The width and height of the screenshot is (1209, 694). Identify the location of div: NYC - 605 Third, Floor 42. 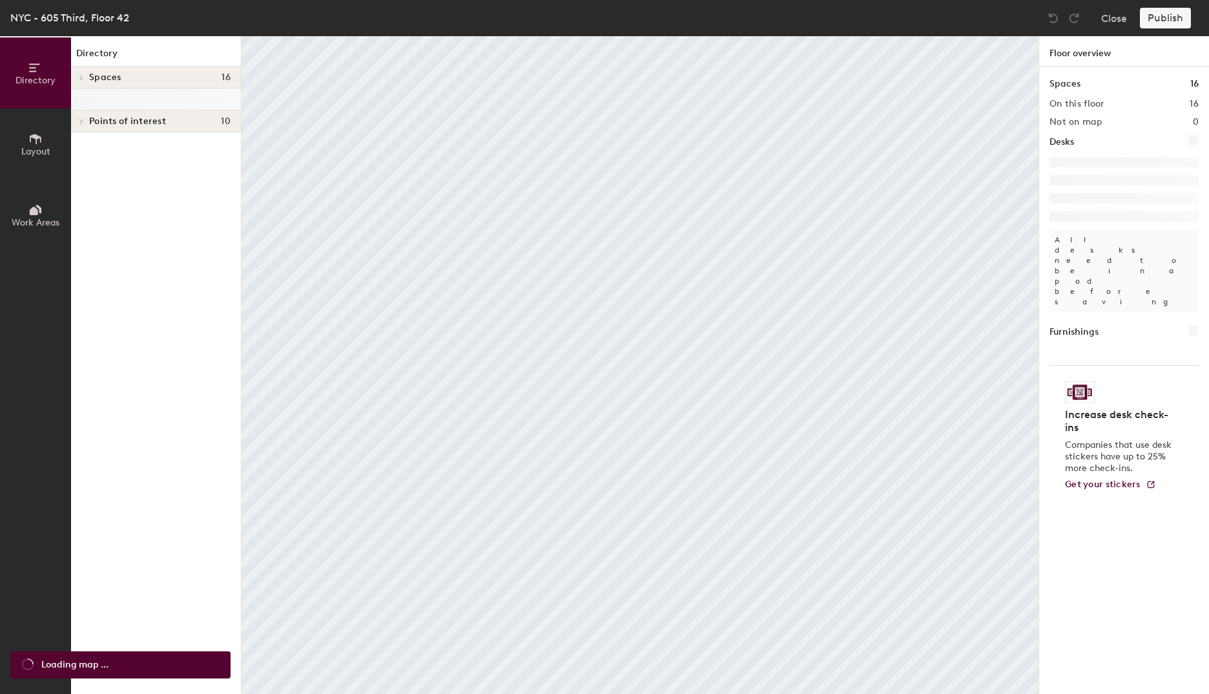
(70, 17).